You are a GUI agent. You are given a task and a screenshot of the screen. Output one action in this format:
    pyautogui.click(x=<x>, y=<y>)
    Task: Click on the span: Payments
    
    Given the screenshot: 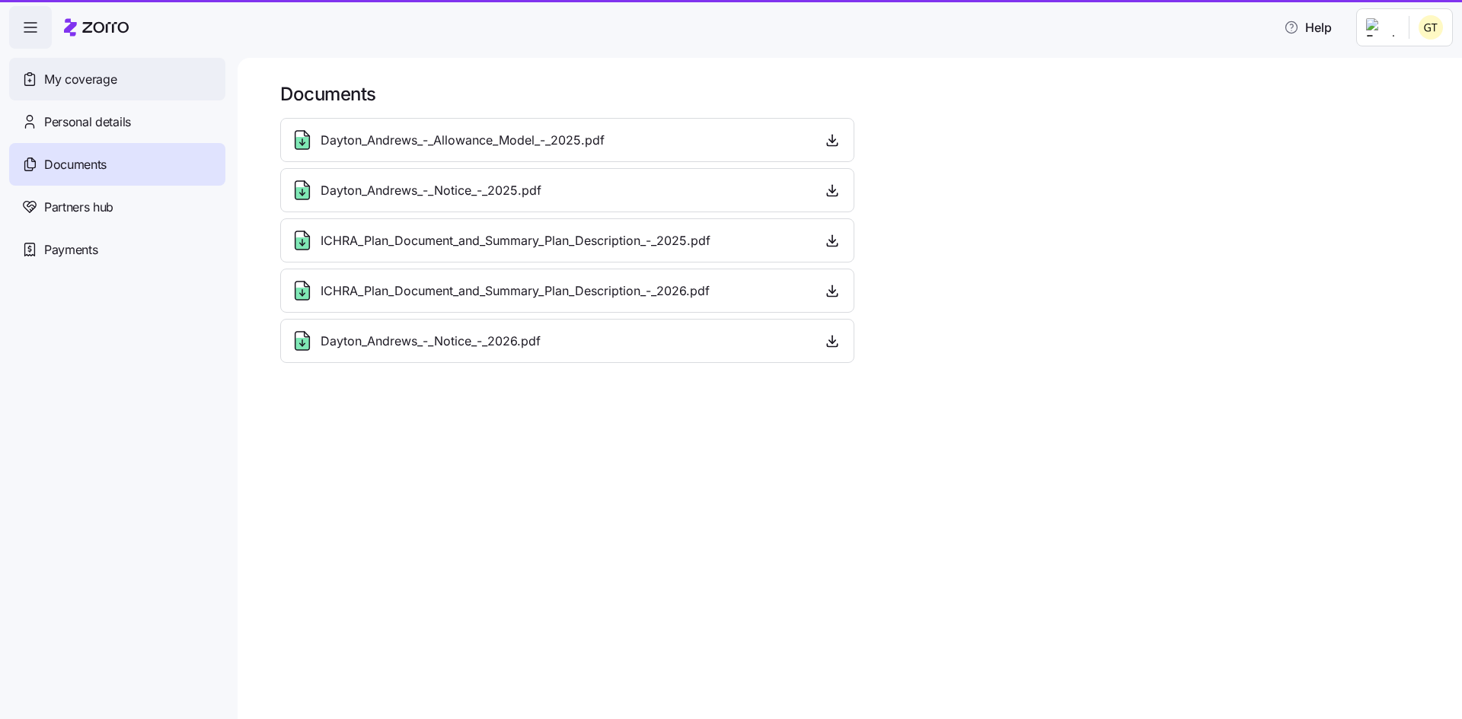 What is the action you would take?
    pyautogui.click(x=71, y=250)
    